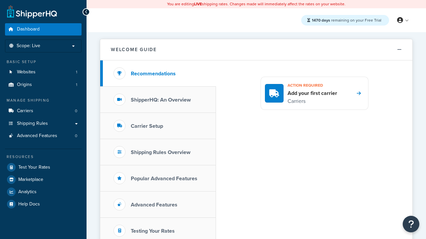 The width and height of the screenshot is (426, 239). Describe the element at coordinates (43, 157) in the screenshot. I see `div: Resources` at that location.